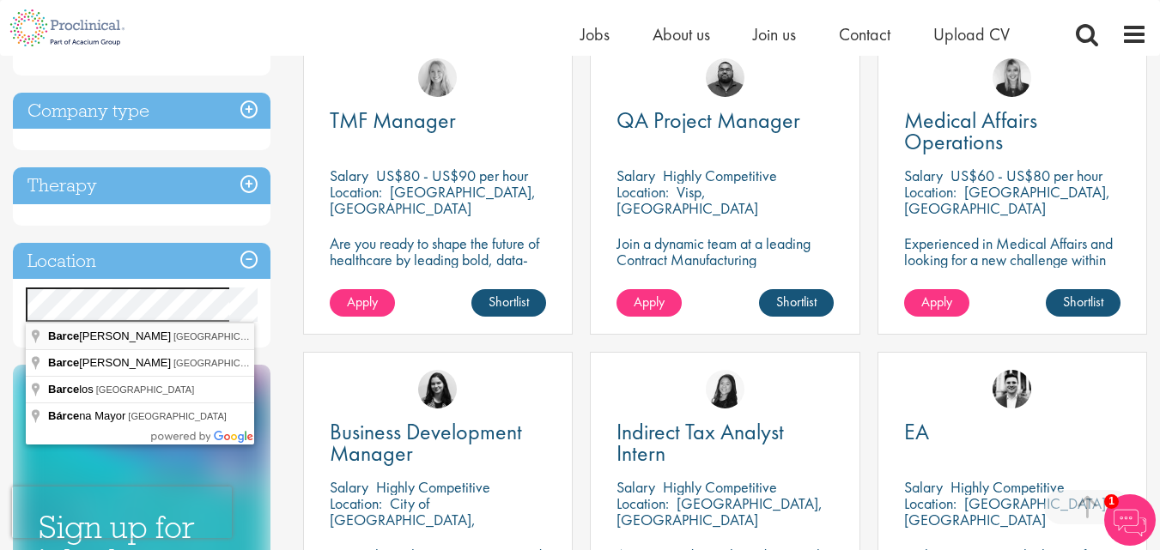 This screenshot has height=550, width=1160. What do you see at coordinates (1012, 77) in the screenshot?
I see `img: Janelle Jones` at bounding box center [1012, 77].